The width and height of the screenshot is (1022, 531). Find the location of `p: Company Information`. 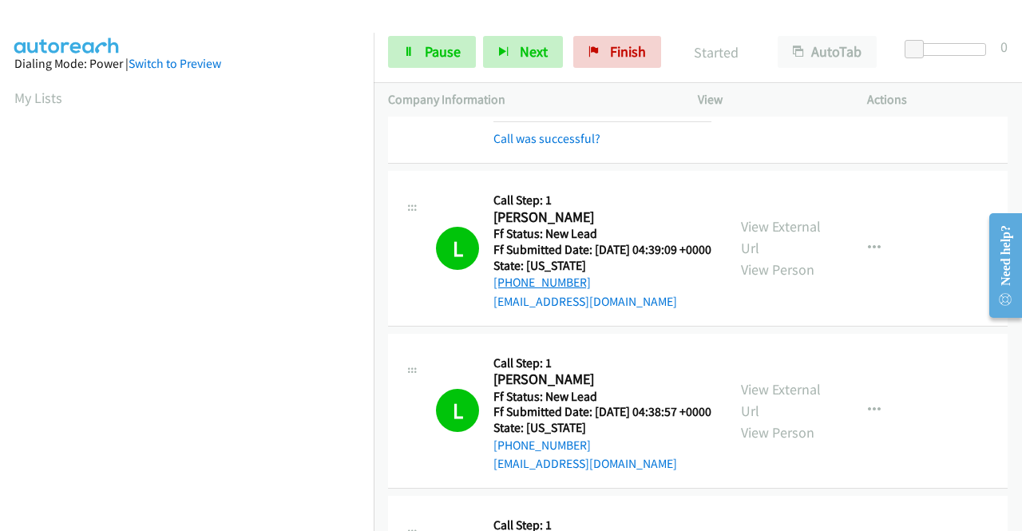

p: Company Information is located at coordinates (528, 100).